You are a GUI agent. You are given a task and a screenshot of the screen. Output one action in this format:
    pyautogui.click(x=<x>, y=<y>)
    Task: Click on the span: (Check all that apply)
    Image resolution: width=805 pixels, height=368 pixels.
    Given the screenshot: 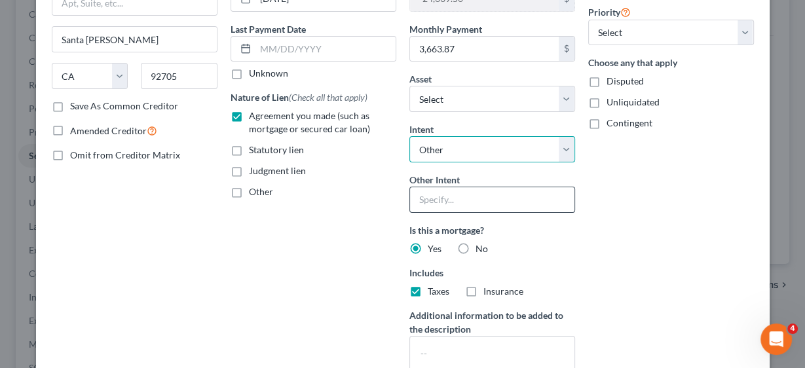 What is the action you would take?
    pyautogui.click(x=328, y=97)
    